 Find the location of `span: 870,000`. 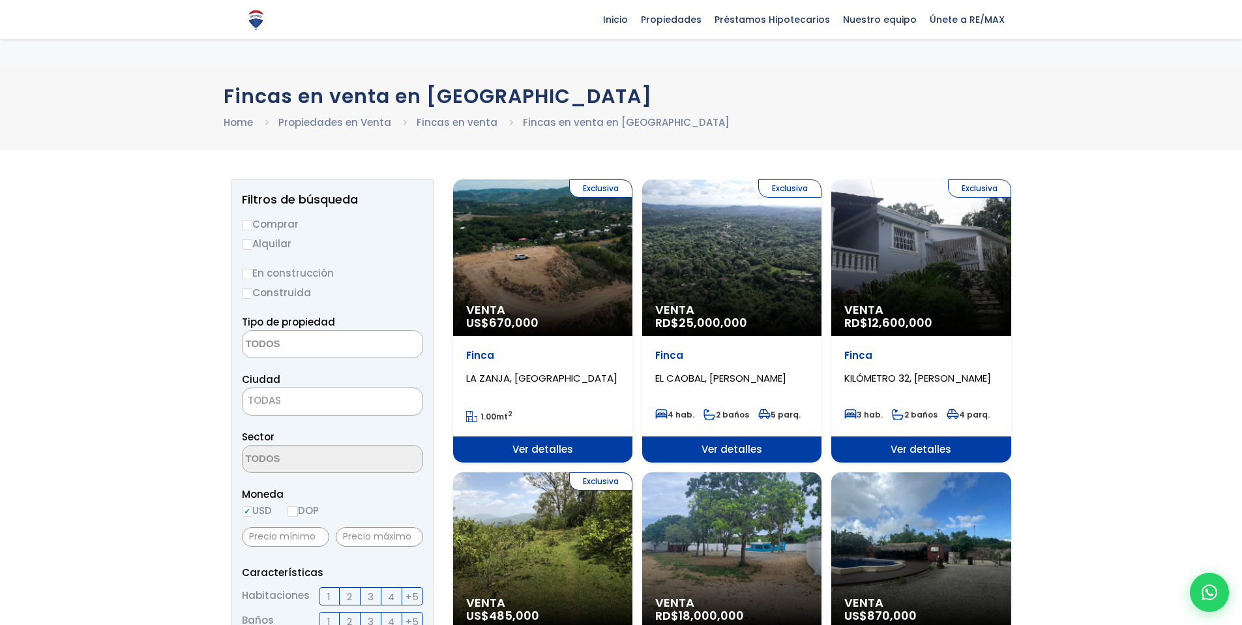

span: 870,000 is located at coordinates (892, 615).